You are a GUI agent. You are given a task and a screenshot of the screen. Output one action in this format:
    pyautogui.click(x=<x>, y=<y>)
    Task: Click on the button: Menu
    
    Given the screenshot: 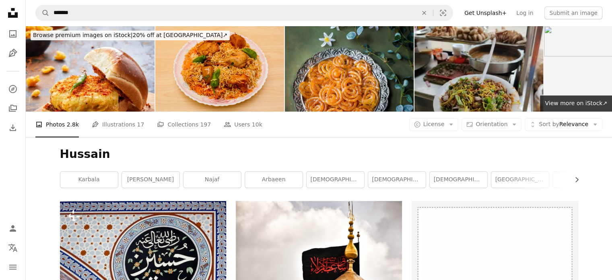 What is the action you would take?
    pyautogui.click(x=13, y=267)
    